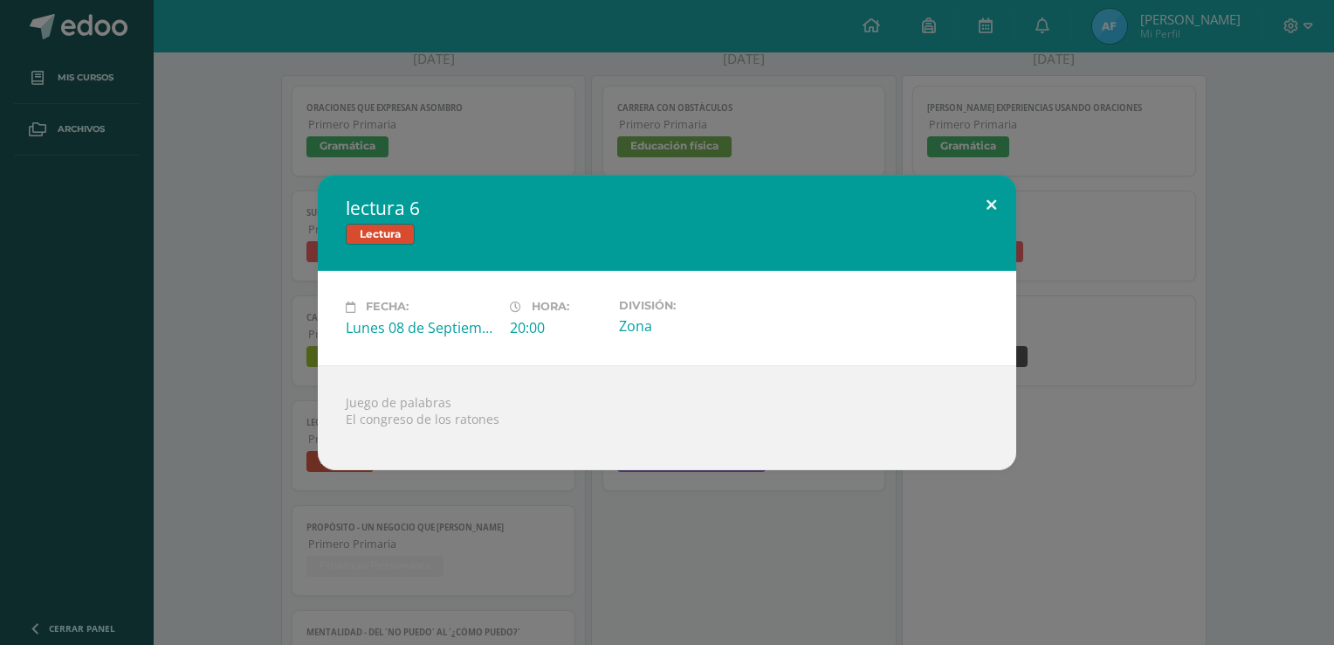 The width and height of the screenshot is (1334, 645). What do you see at coordinates (557, 328) in the screenshot?
I see `div: 20:00` at bounding box center [557, 328].